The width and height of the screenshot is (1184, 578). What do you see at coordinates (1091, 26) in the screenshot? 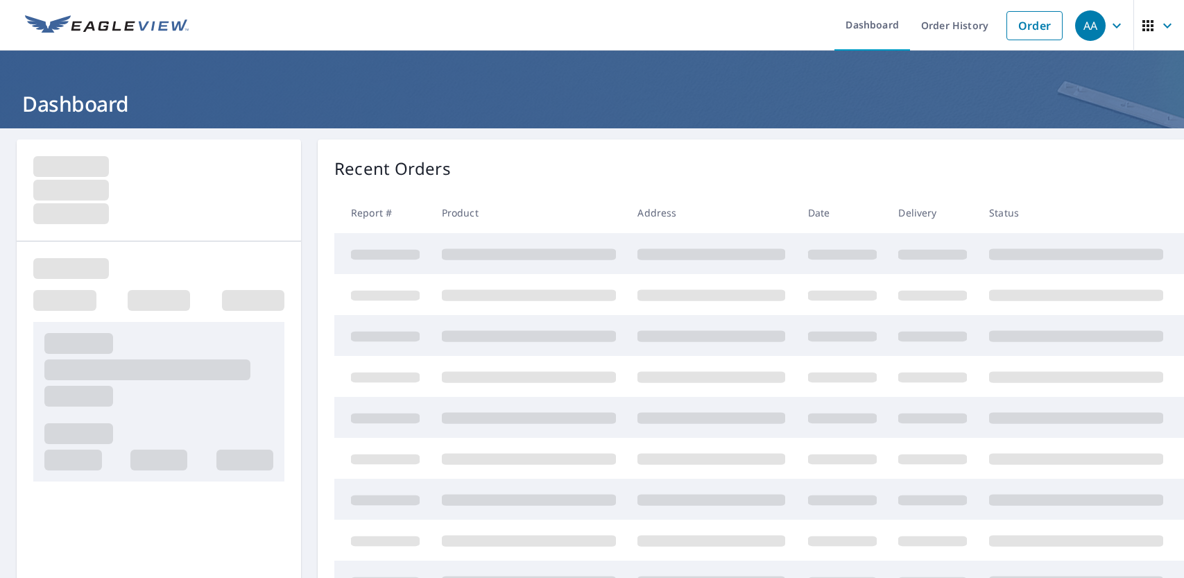
I see `div: AA` at bounding box center [1091, 26].